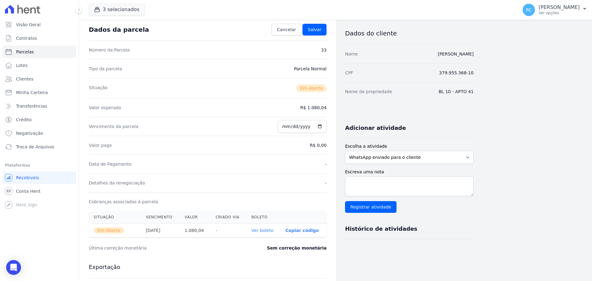  Describe the element at coordinates (314, 30) in the screenshot. I see `span: Salvar` at that location.